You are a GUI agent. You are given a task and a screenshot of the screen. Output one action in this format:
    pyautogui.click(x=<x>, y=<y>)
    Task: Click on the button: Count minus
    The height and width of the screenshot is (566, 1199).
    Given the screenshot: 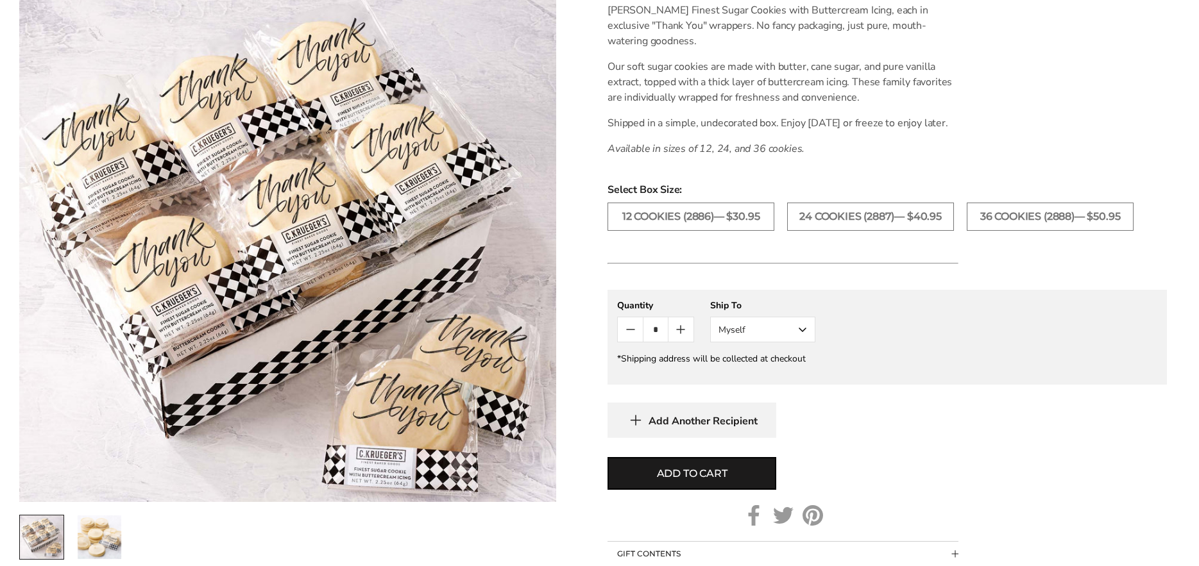 What is the action you would take?
    pyautogui.click(x=630, y=330)
    